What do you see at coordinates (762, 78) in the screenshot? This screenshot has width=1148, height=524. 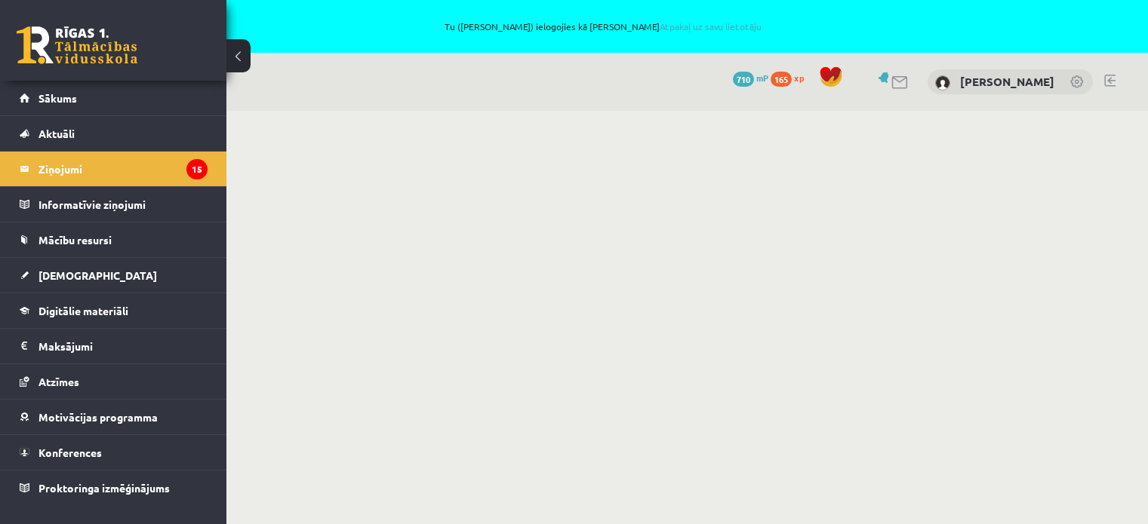 I see `span: mP` at bounding box center [762, 78].